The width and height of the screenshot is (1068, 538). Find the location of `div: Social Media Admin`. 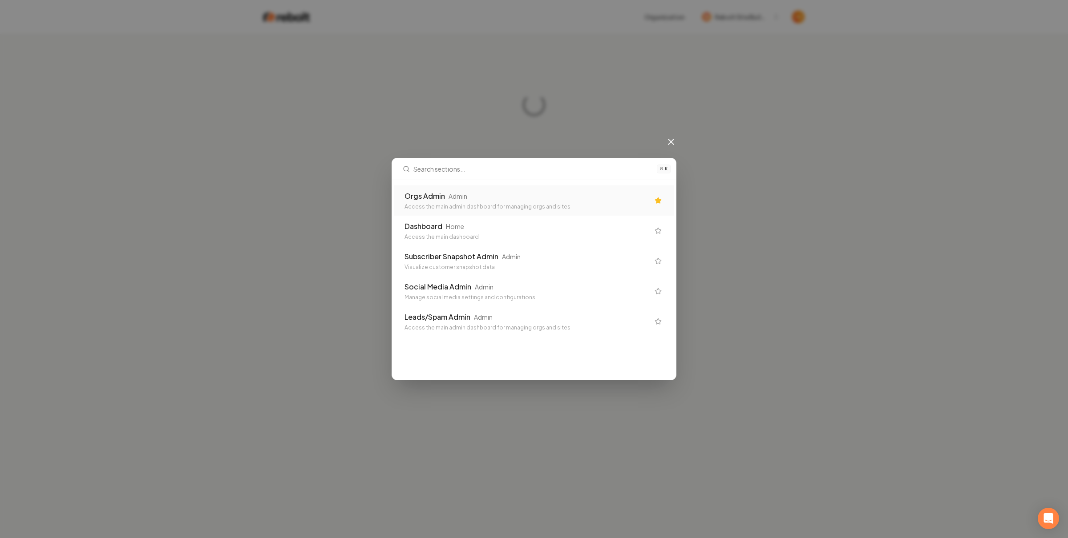

div: Social Media Admin is located at coordinates (438, 287).